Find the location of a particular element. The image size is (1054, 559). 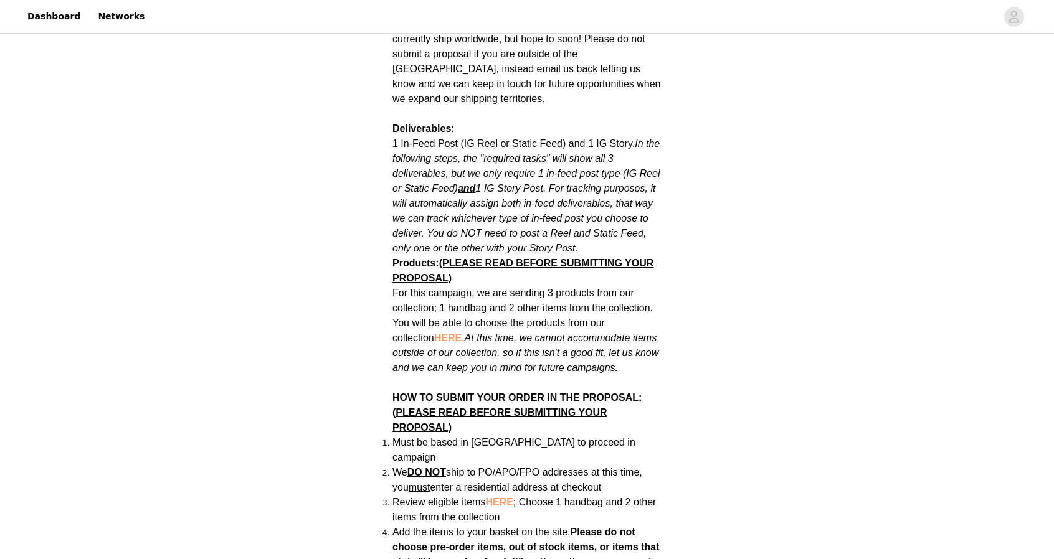

strong: DO NOT is located at coordinates (427, 472).